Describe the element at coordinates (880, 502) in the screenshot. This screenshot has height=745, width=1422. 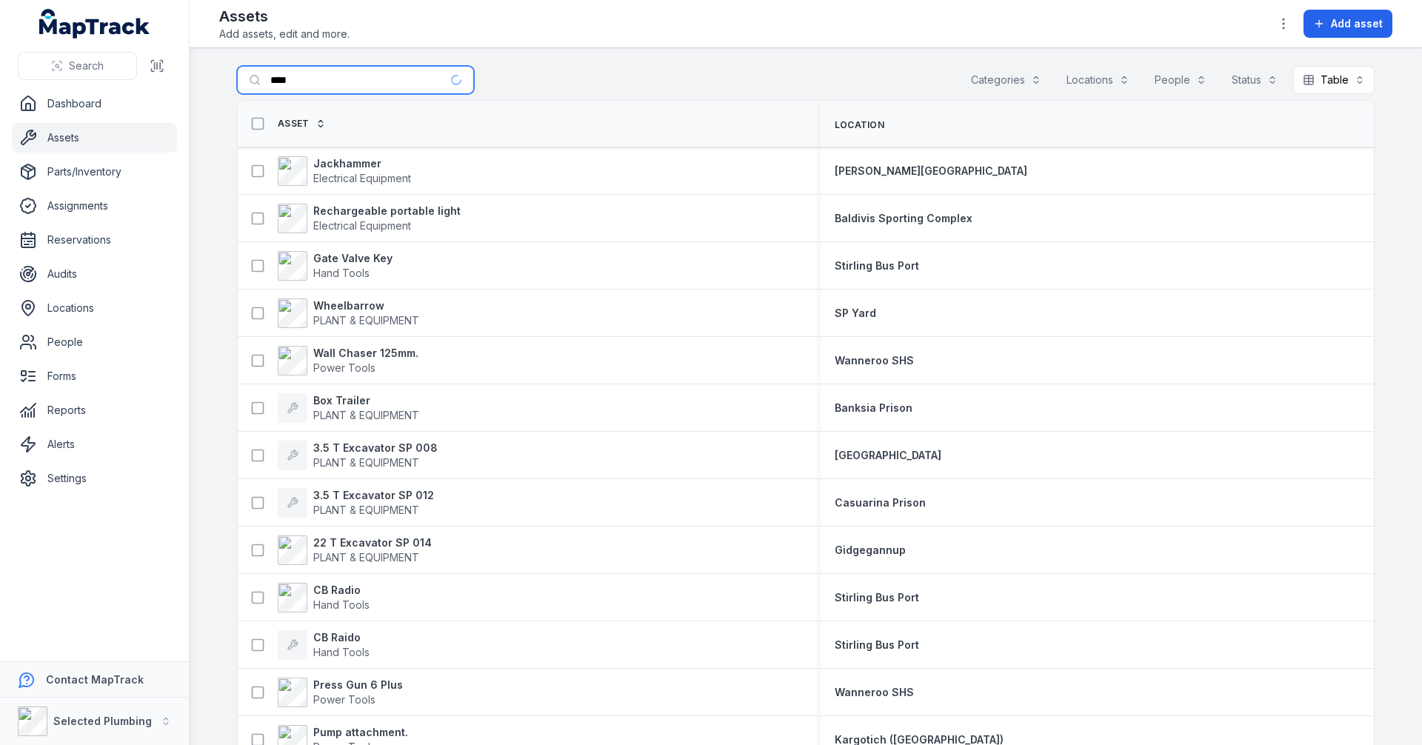
I see `span: Casuarina Prison` at that location.